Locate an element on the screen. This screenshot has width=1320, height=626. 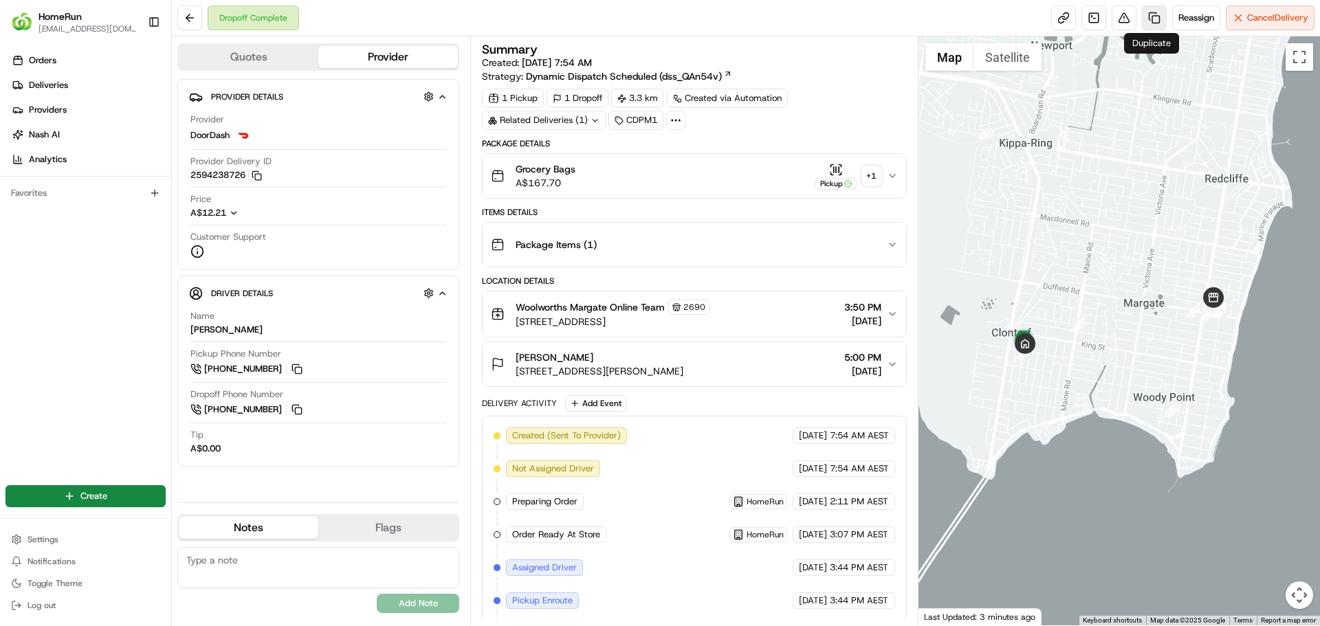
div: Favorites is located at coordinates (85, 193).